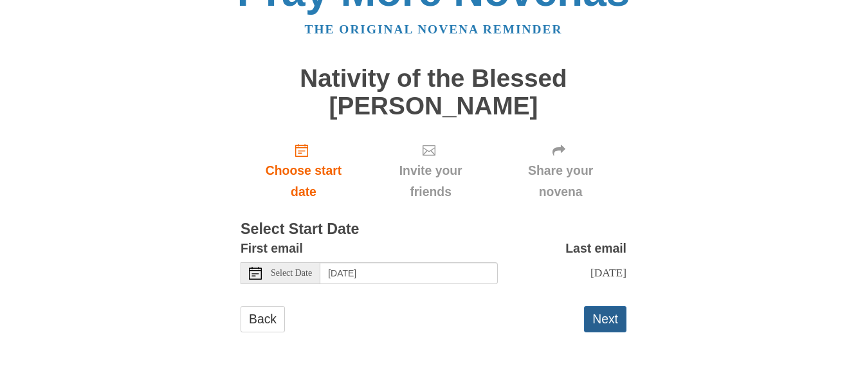  Describe the element at coordinates (430, 181) in the screenshot. I see `span: Invite your friends` at that location.